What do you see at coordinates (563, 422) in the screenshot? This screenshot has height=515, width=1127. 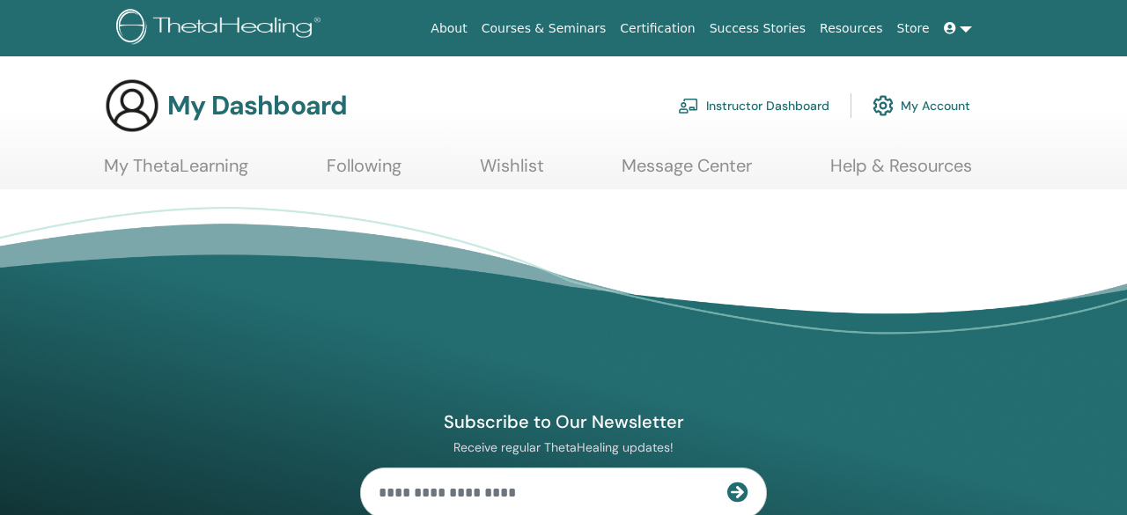 I see `h4: Subscribe to Our Newsletter` at bounding box center [563, 422].